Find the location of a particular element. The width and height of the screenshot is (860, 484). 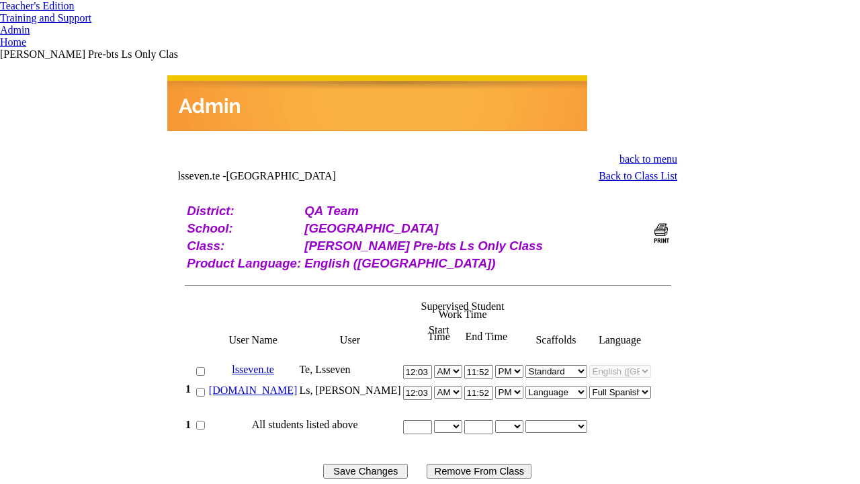

a: back to menu is located at coordinates (648, 159).